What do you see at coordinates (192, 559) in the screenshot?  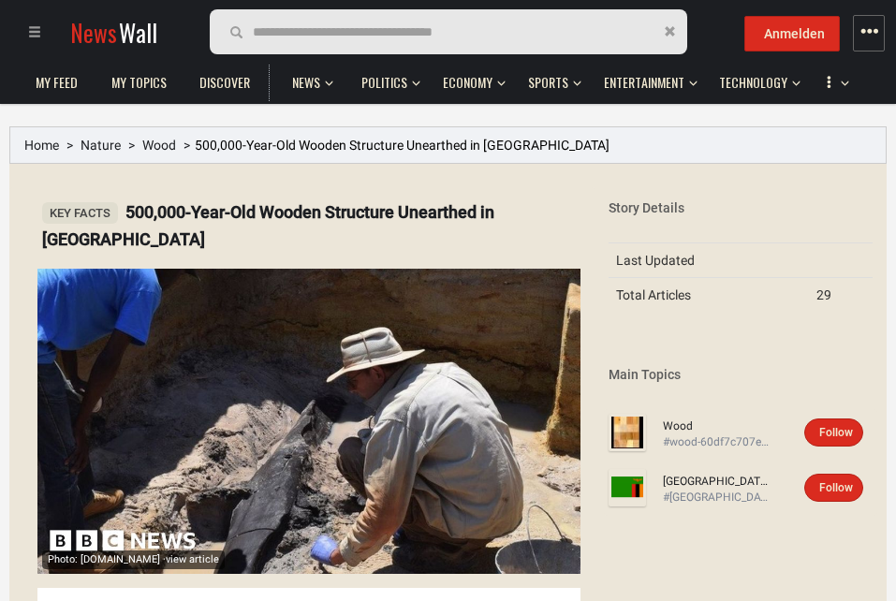 I see `span: view article` at bounding box center [192, 559].